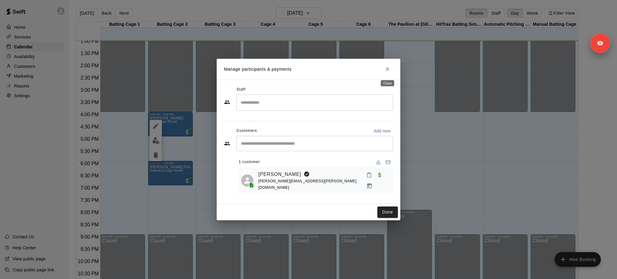 The height and width of the screenshot is (279, 617). I want to click on button: Mark attendance, so click(369, 175).